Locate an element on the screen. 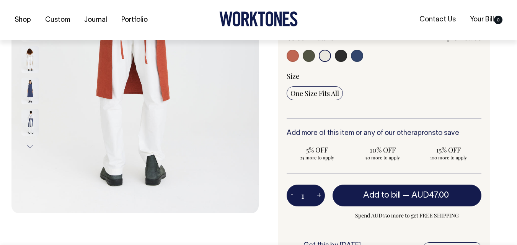 Image resolution: width=517 pixels, height=245 pixels. button: Next is located at coordinates (30, 146).